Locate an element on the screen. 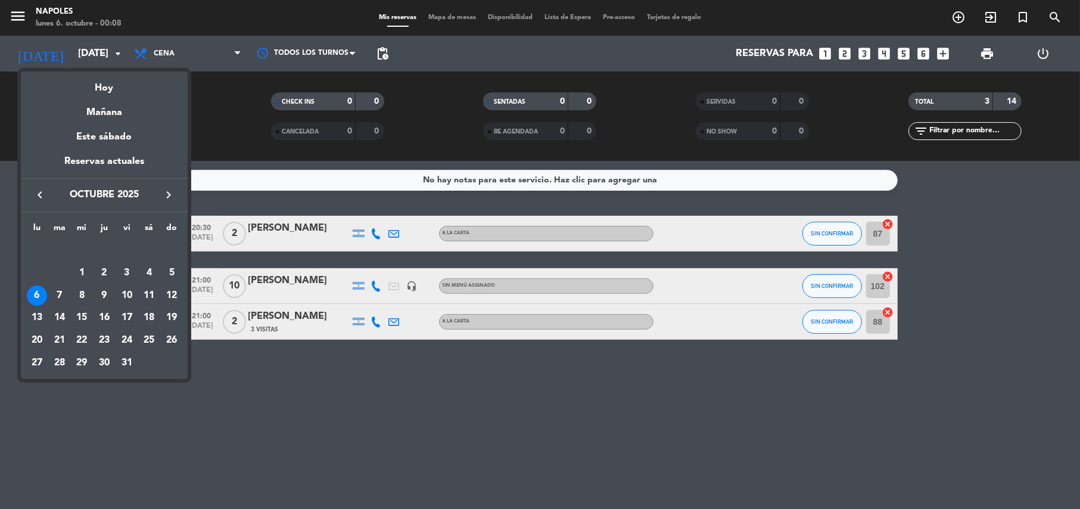 This screenshot has height=509, width=1080. td: 20 de octubre de 2025 is located at coordinates (37, 340).